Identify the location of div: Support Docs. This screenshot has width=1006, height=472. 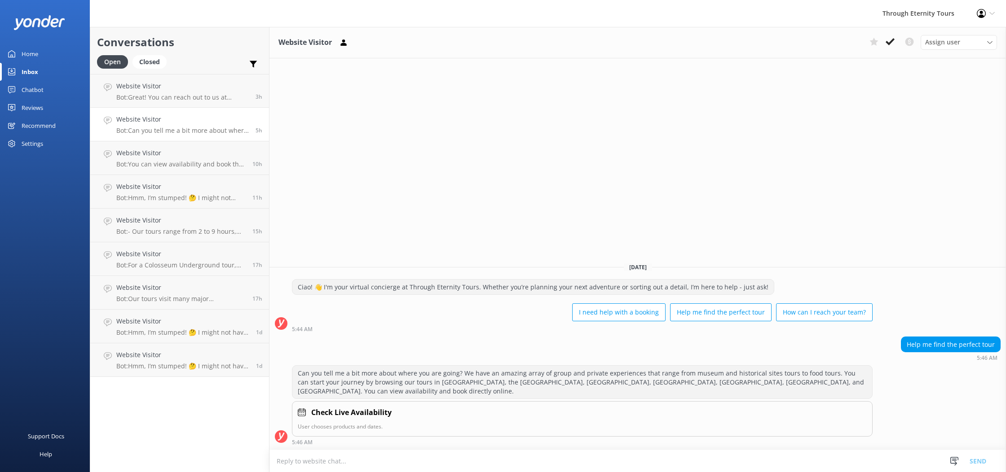
(46, 436).